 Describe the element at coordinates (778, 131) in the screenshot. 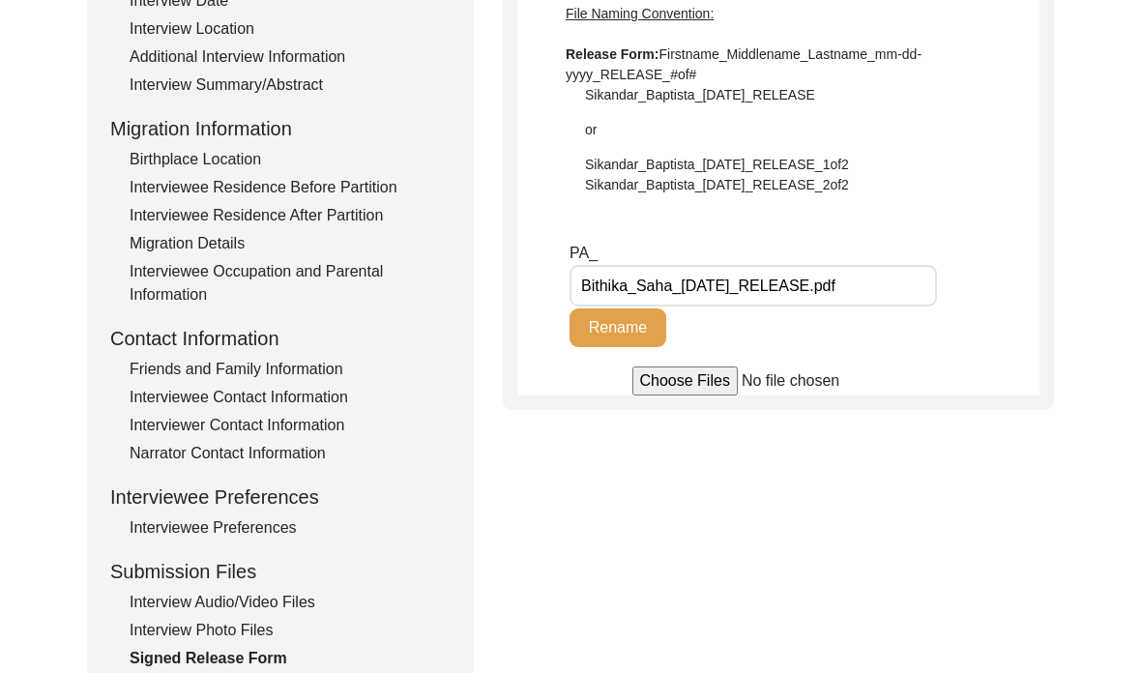

I see `div: or` at that location.